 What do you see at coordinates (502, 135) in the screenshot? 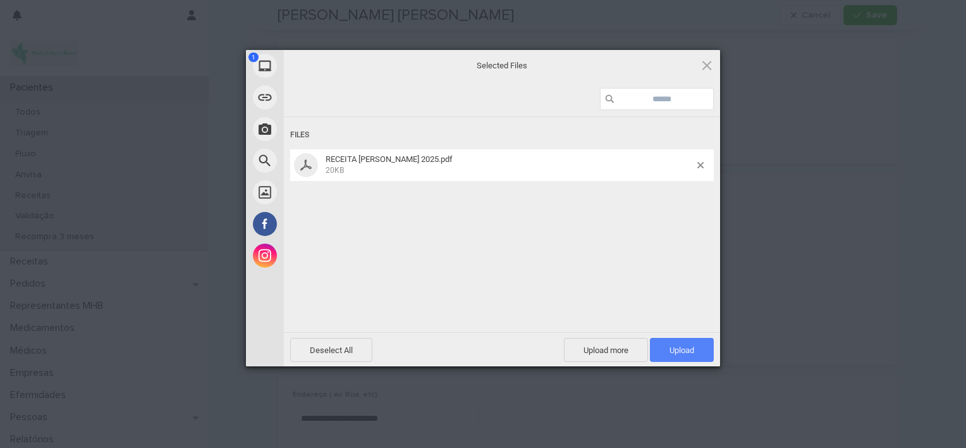
I see `div: Files` at bounding box center [502, 135].